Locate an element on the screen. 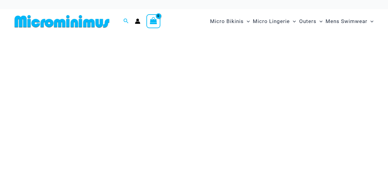  nav: Site Navigation is located at coordinates (291, 21).